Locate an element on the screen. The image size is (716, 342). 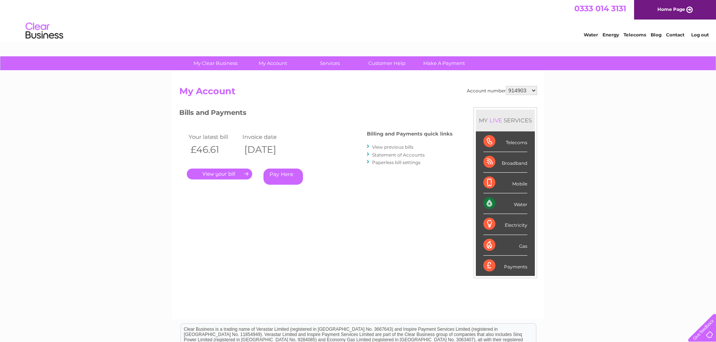
a: Paperless bill settings is located at coordinates (396, 162).